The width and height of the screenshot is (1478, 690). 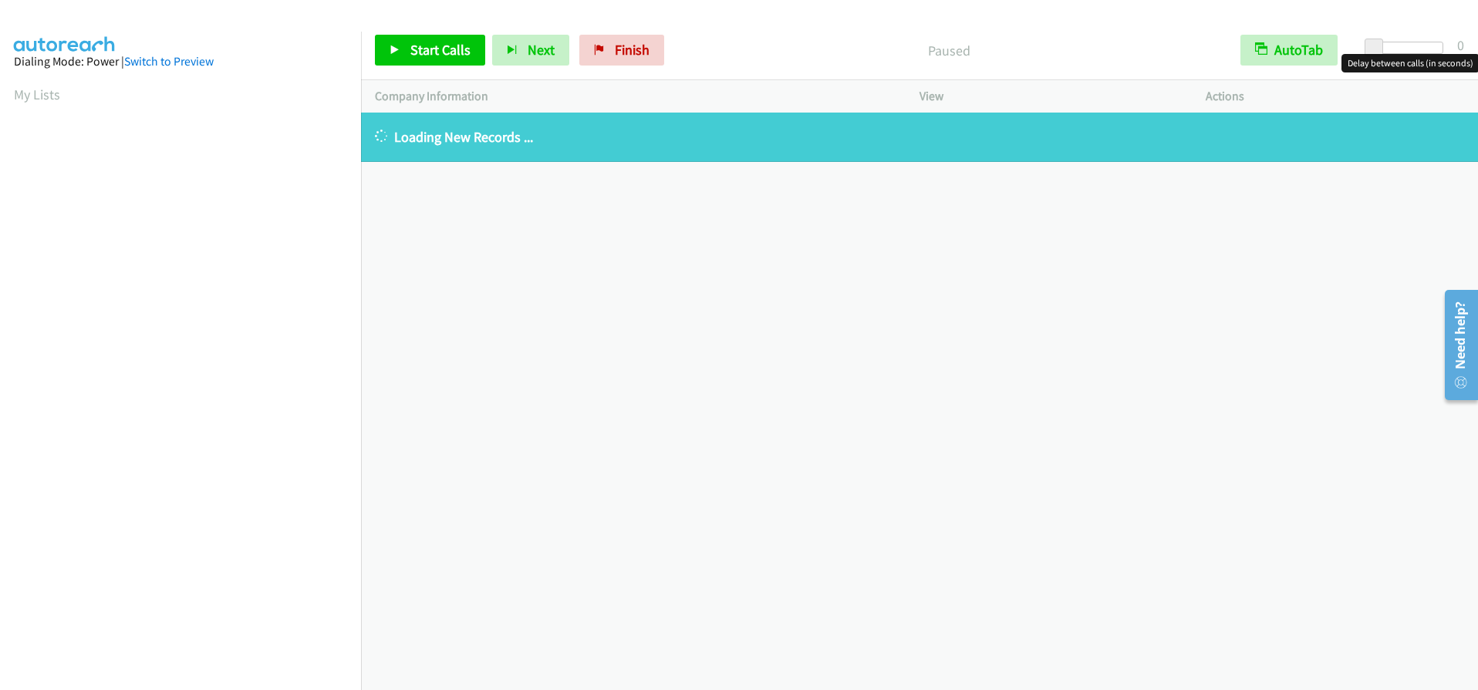 I want to click on div: Open Resource Center, so click(x=28, y=61).